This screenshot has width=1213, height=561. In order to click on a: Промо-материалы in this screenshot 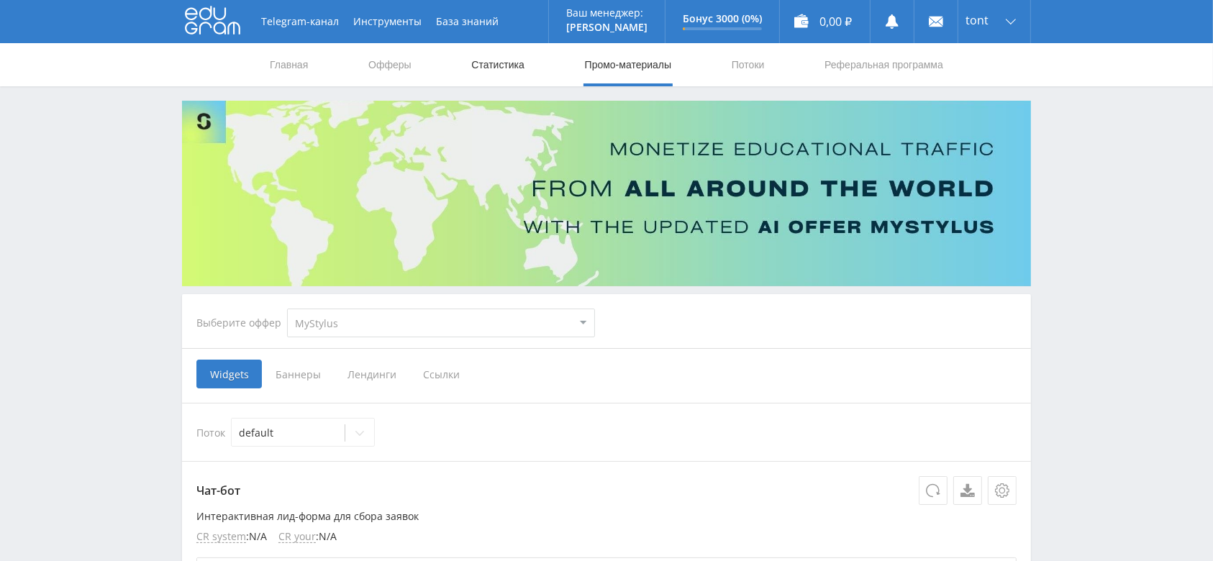, I will do `click(628, 65)`.